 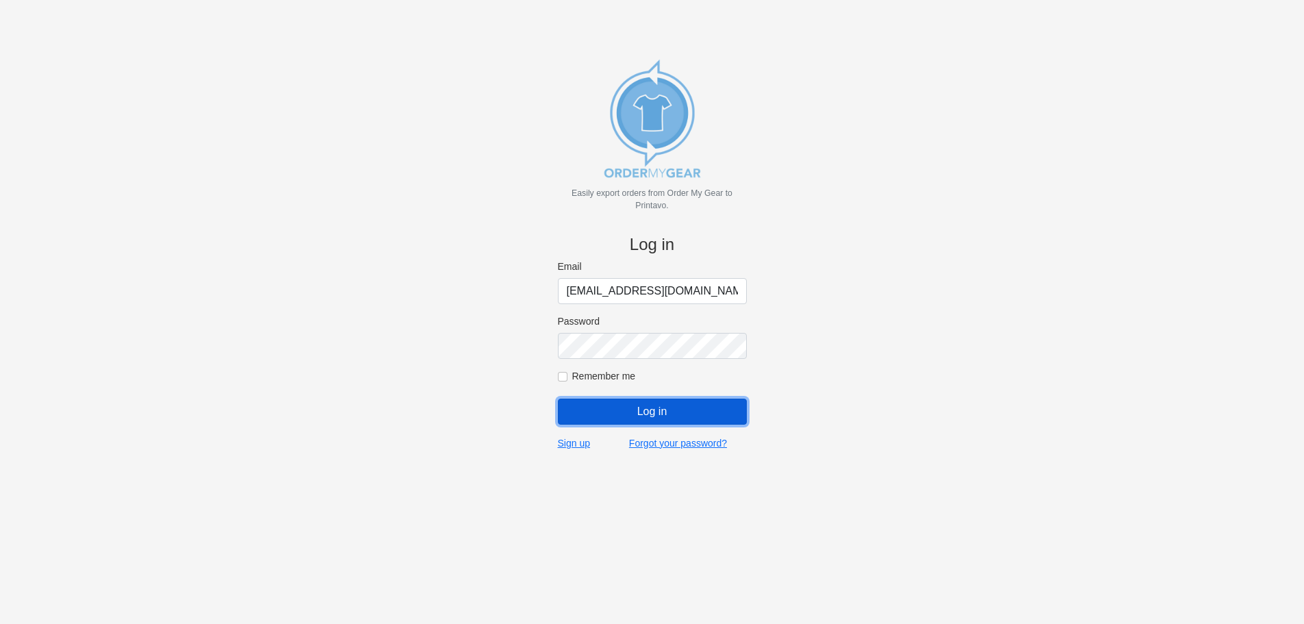 What do you see at coordinates (652, 321) in the screenshot?
I see `label: Password` at bounding box center [652, 321].